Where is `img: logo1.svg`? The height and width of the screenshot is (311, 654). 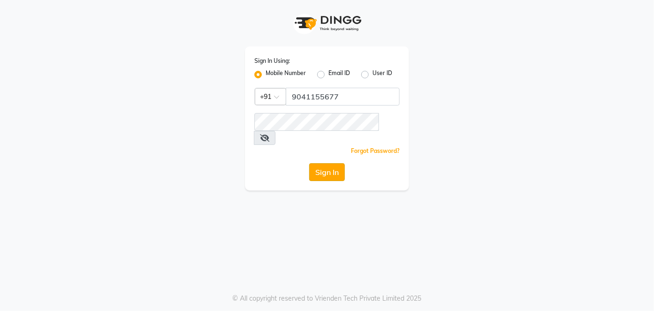 img: logo1.svg is located at coordinates (327, 23).